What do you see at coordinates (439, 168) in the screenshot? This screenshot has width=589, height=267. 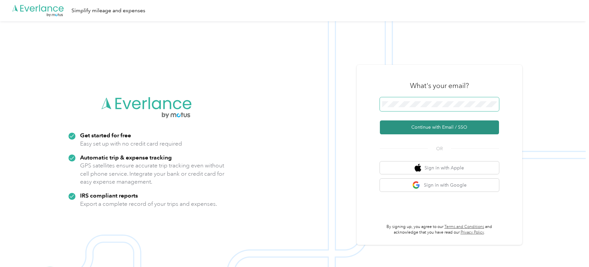 I see `button: apple logoSign in with Apple` at bounding box center [439, 168].